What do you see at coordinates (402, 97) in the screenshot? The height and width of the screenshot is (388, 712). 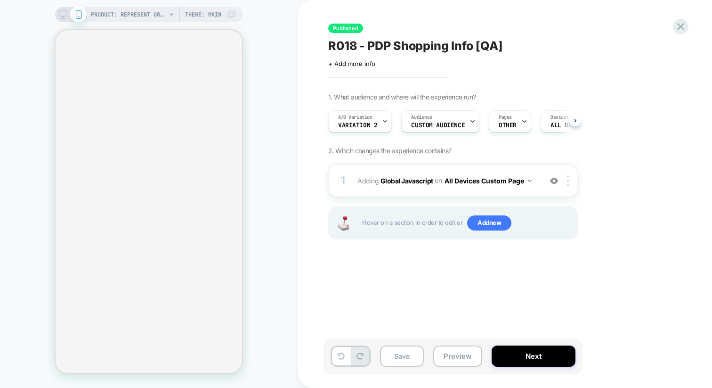 I see `span: 1. What audience and where will the experience run?` at bounding box center [402, 97].